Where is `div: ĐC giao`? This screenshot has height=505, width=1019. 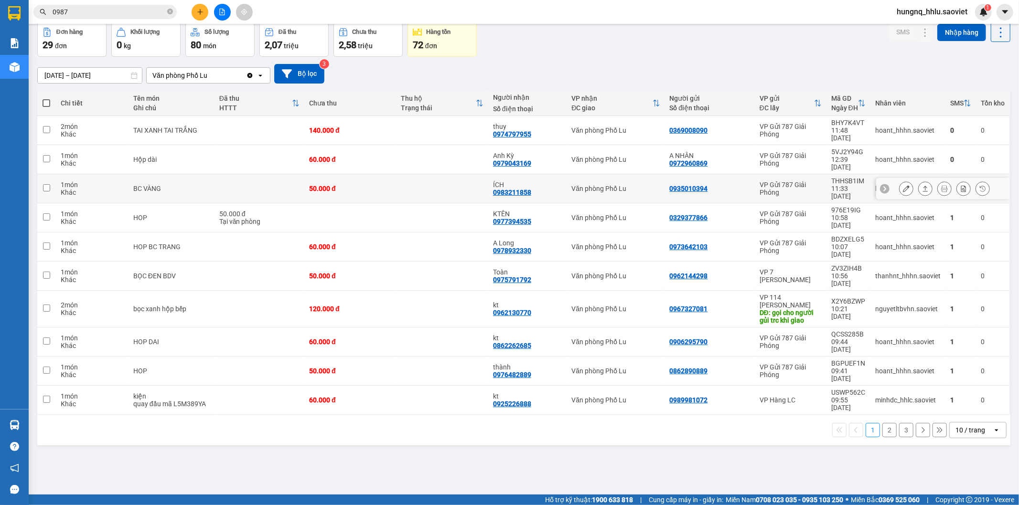 div: ĐC giao is located at coordinates (612, 108).